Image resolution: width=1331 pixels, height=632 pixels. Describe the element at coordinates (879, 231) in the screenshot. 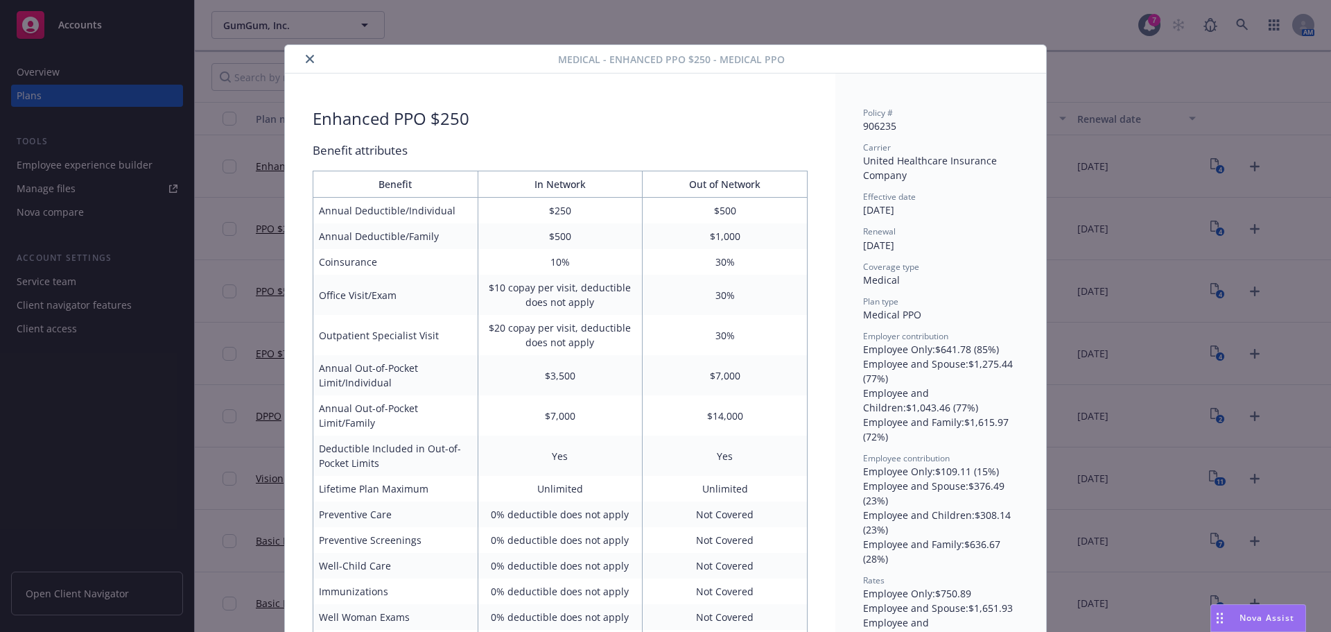

I see `span: Renewal` at that location.